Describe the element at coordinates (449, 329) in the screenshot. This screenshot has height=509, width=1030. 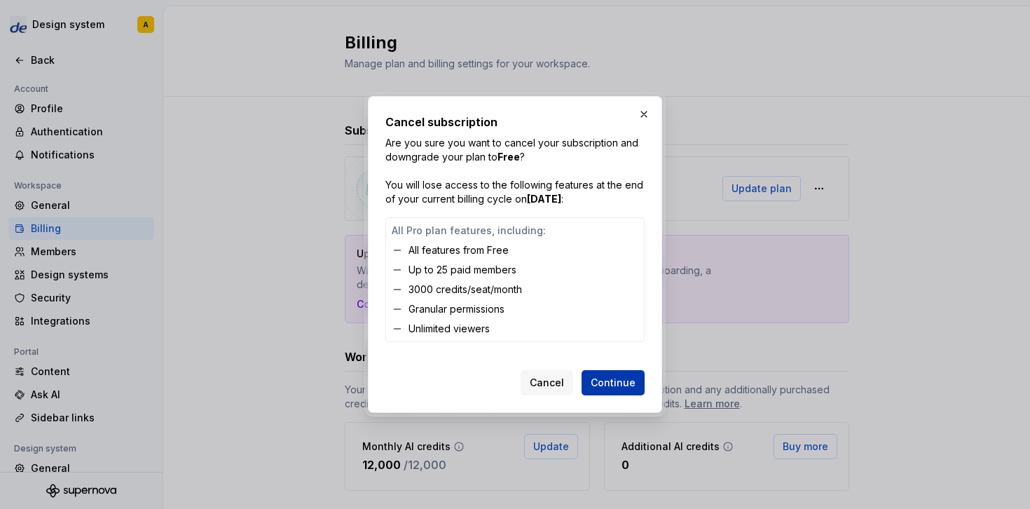
I see `p: Unlimited viewers` at that location.